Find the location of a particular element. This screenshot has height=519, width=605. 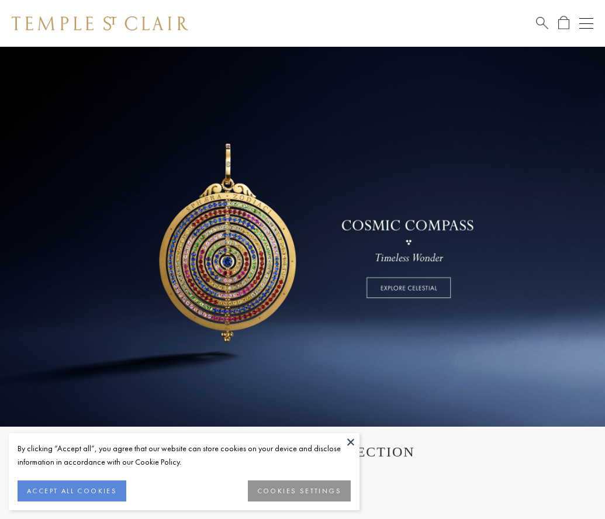

div: By clicking “Accept all”, you agree that our website can store cookies on your device and disclos... is located at coordinates (184, 455).